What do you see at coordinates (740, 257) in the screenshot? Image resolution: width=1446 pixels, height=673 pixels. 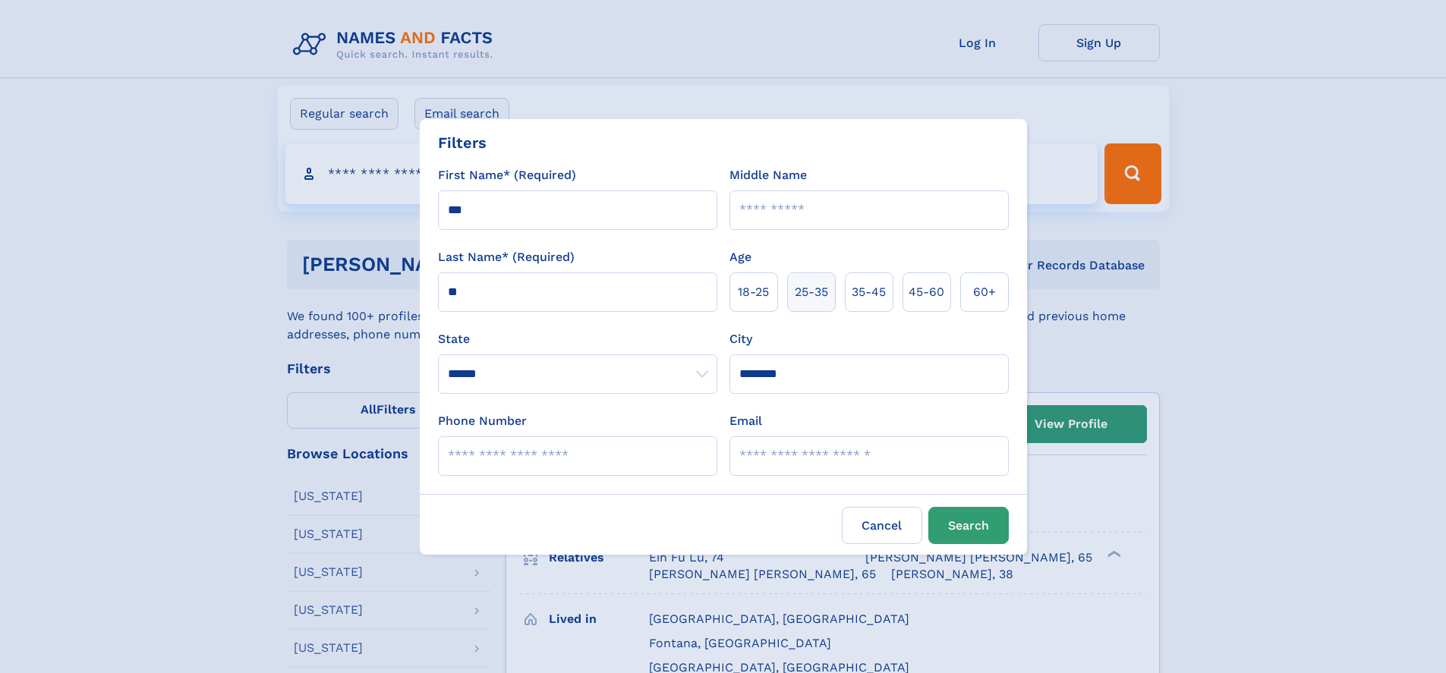 I see `label: Age` at bounding box center [740, 257].